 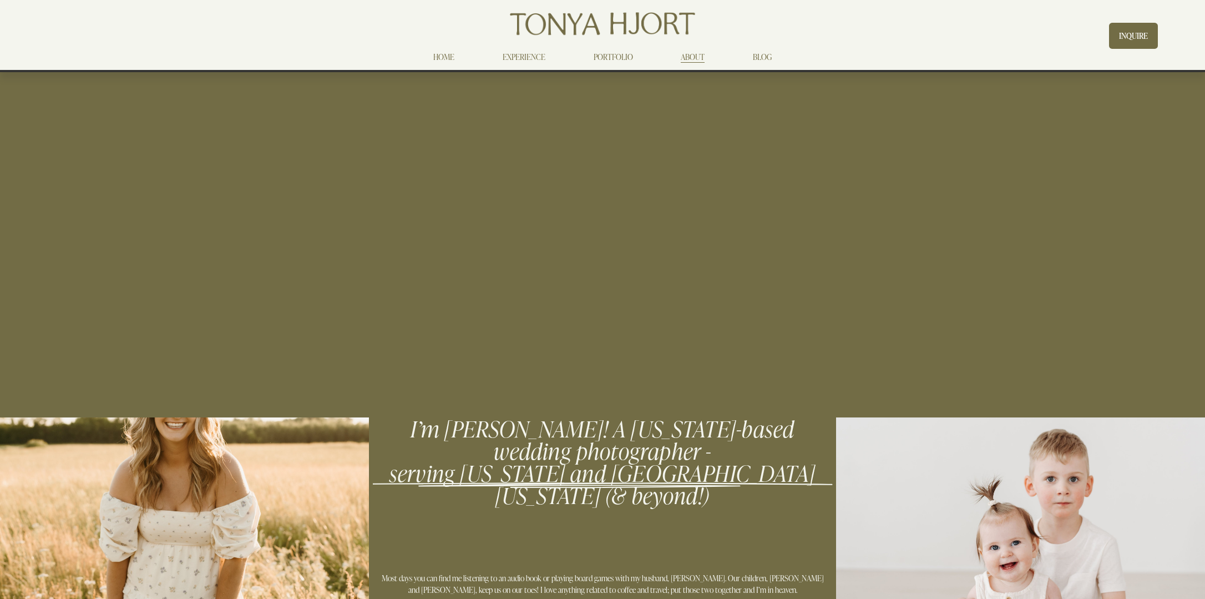 What do you see at coordinates (524, 57) in the screenshot?
I see `a: EXPERIENCE` at bounding box center [524, 57].